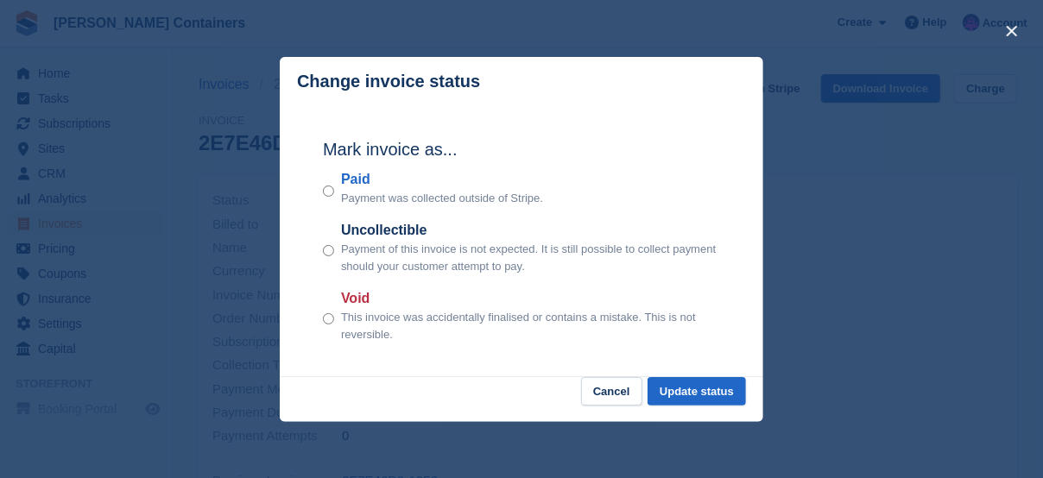 The width and height of the screenshot is (1043, 478). Describe the element at coordinates (442, 180) in the screenshot. I see `label: Paid` at that location.